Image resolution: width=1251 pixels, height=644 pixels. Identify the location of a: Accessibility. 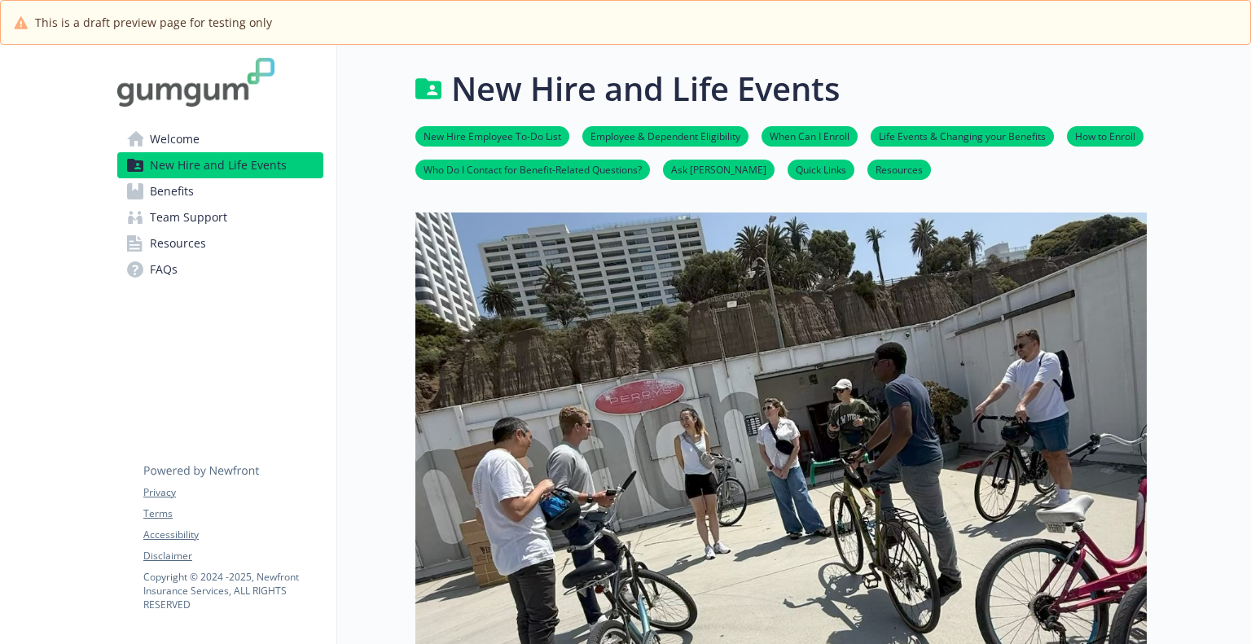
(233, 535).